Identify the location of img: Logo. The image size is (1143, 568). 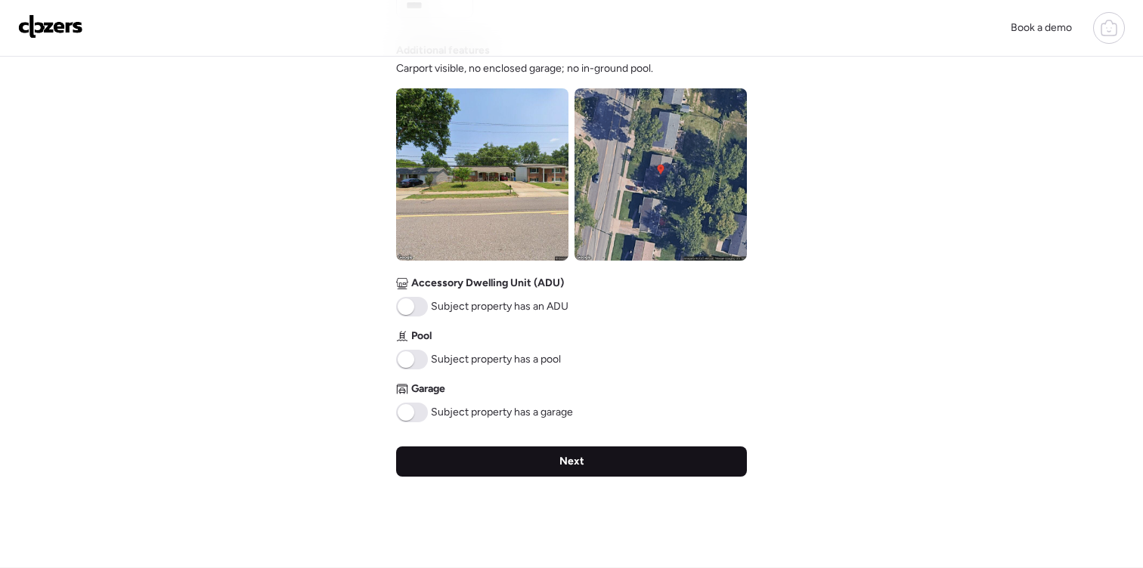
(51, 26).